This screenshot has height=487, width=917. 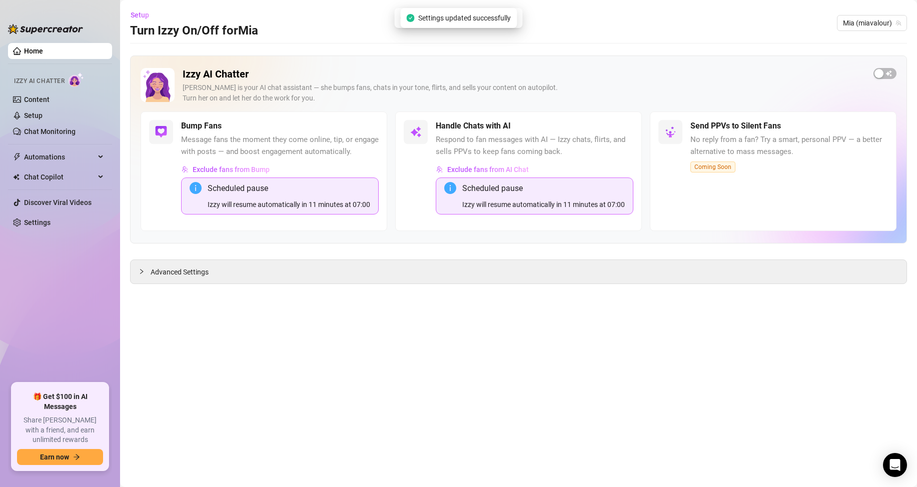 I want to click on img: AI Chatter, so click(x=76, y=80).